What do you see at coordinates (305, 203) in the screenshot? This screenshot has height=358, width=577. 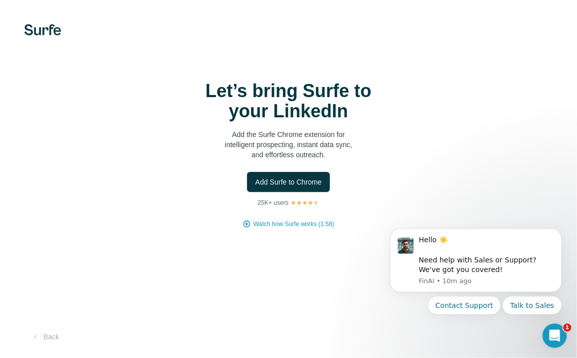 I see `img: Rating Stars` at bounding box center [305, 203].